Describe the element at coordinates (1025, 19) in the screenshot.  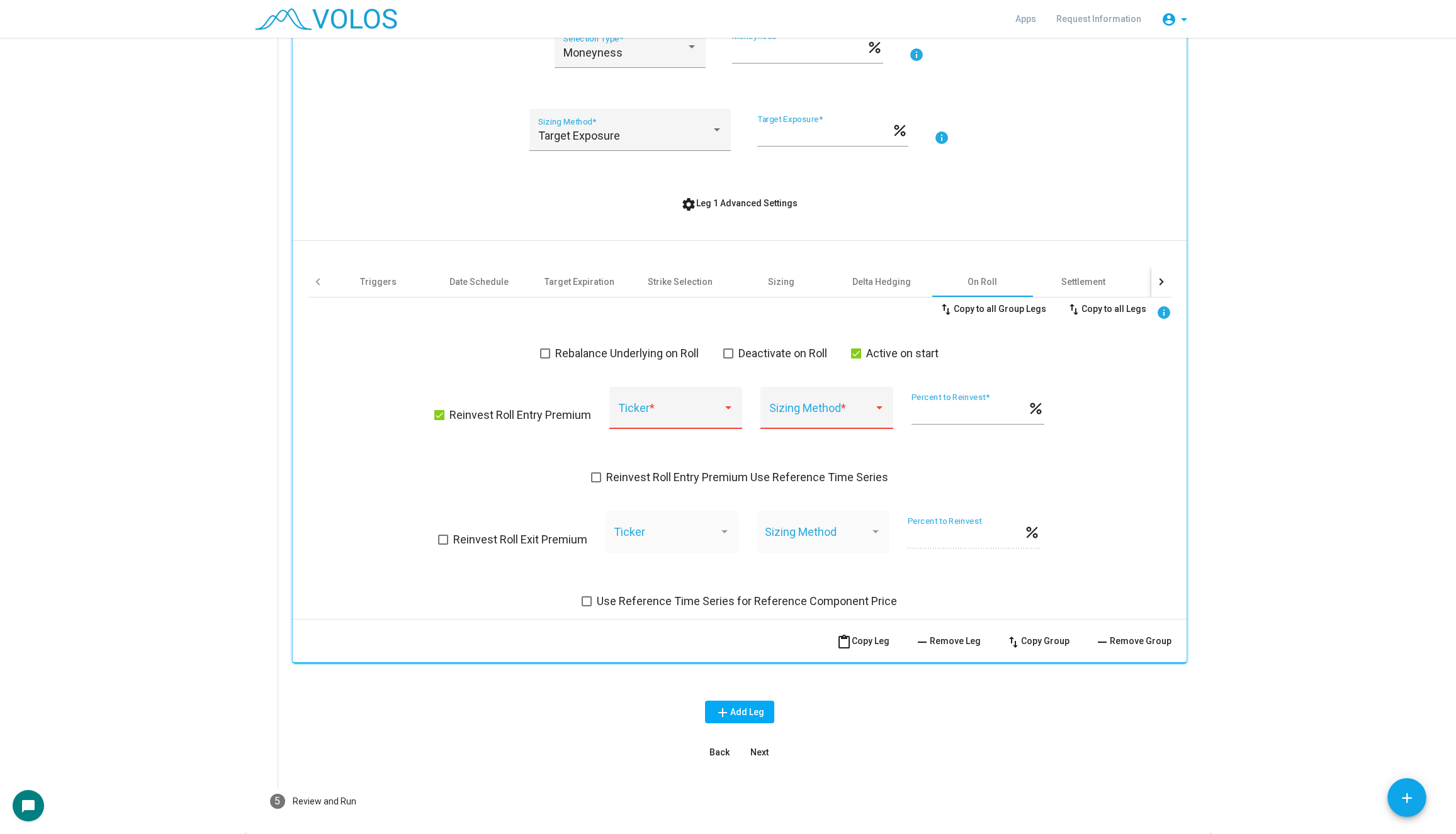
I see `span: Apps` at that location.